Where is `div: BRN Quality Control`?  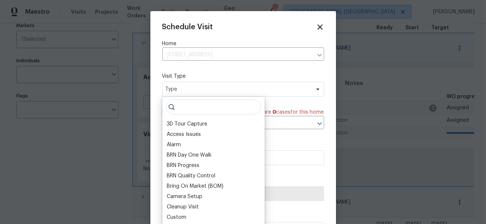
div: BRN Quality Control is located at coordinates (191, 176).